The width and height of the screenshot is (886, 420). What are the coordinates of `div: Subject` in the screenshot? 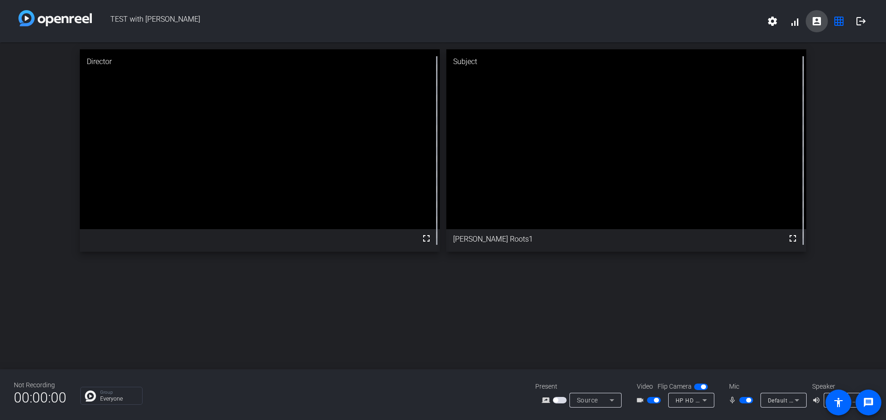 It's located at (626, 62).